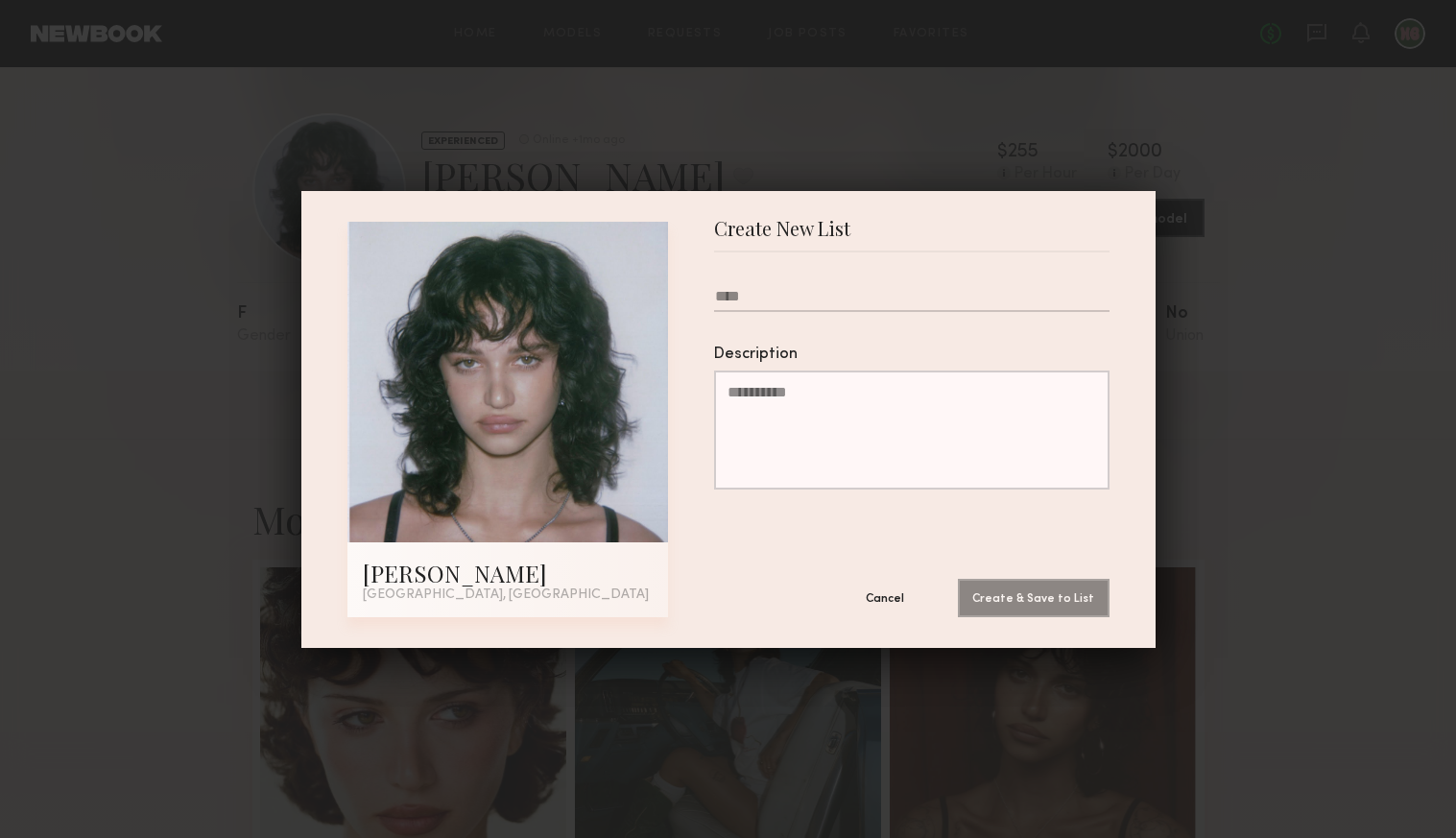  What do you see at coordinates (1033, 598) in the screenshot?
I see `button: Create & Save to List` at bounding box center [1033, 598].